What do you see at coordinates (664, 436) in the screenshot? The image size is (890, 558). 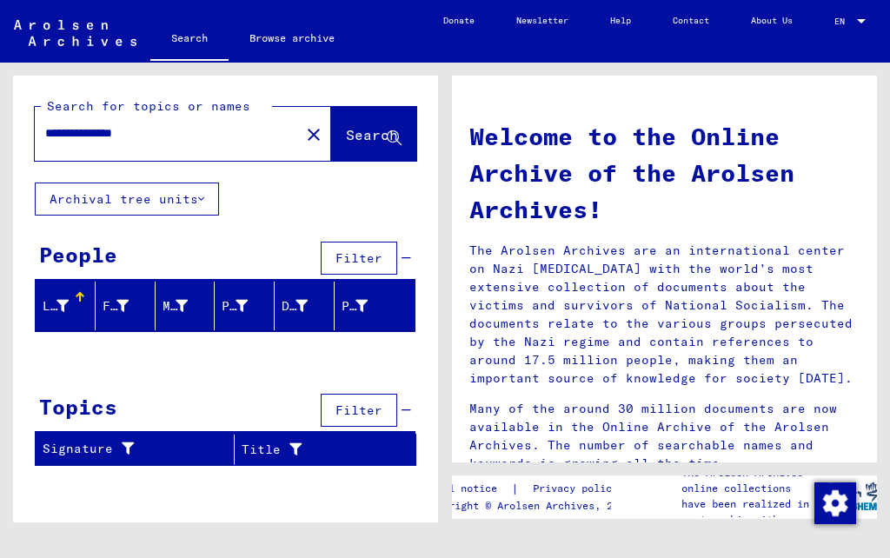 I see `p: Many of the around 30 million documents are now available in the Online Archive of the Arolsen Ar...` at bounding box center [664, 436].